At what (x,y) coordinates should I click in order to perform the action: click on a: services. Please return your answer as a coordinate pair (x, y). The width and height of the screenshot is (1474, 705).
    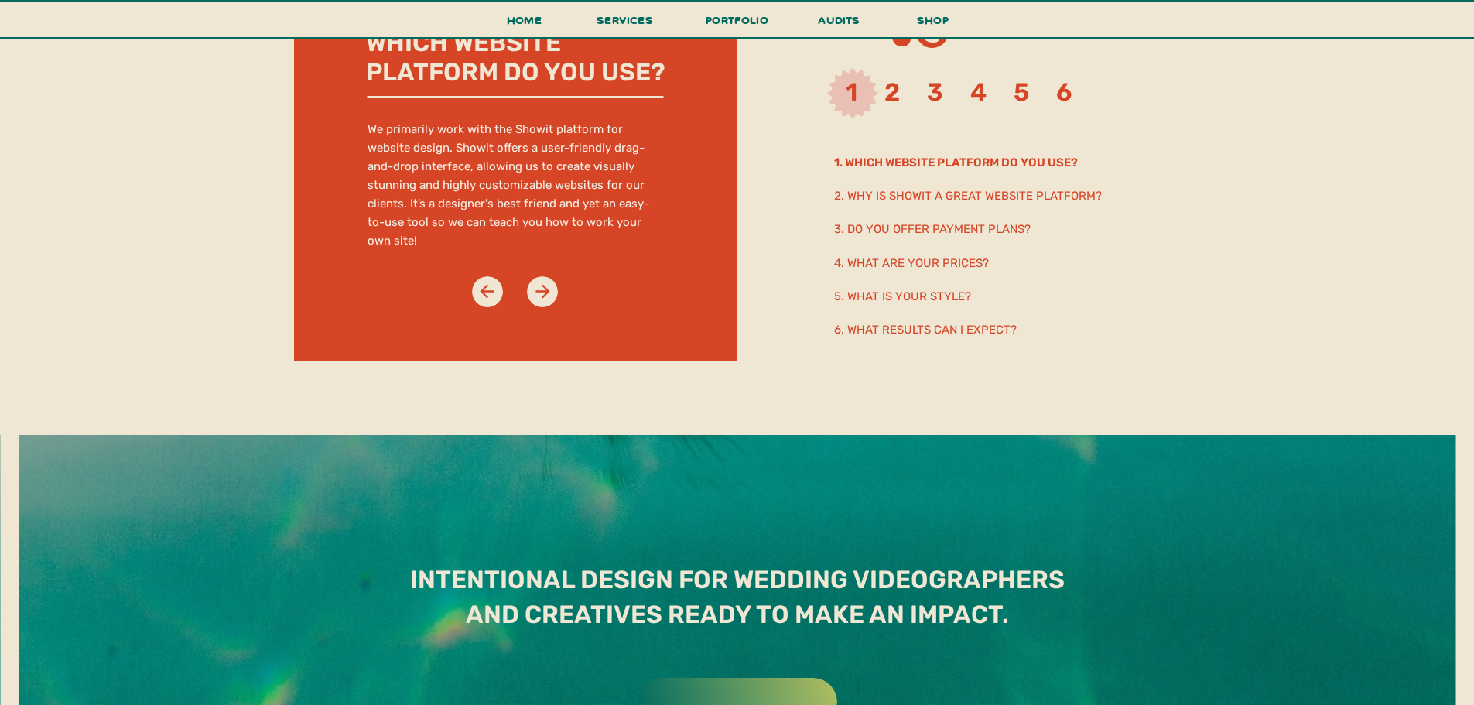
    Looking at the image, I should click on (625, 24).